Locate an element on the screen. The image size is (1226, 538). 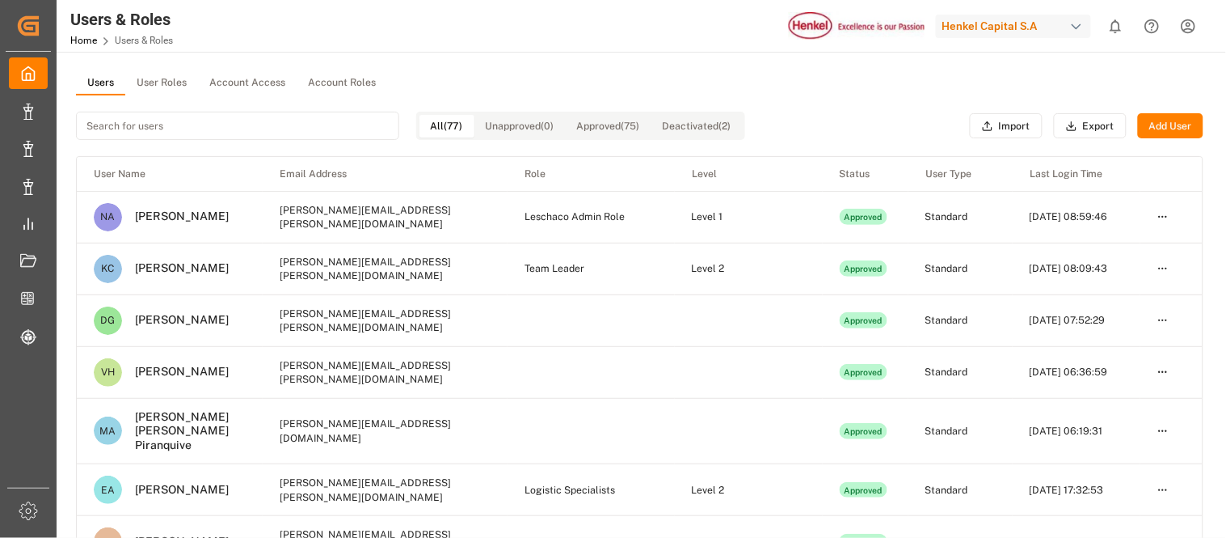
th: User Type is located at coordinates (960, 174).